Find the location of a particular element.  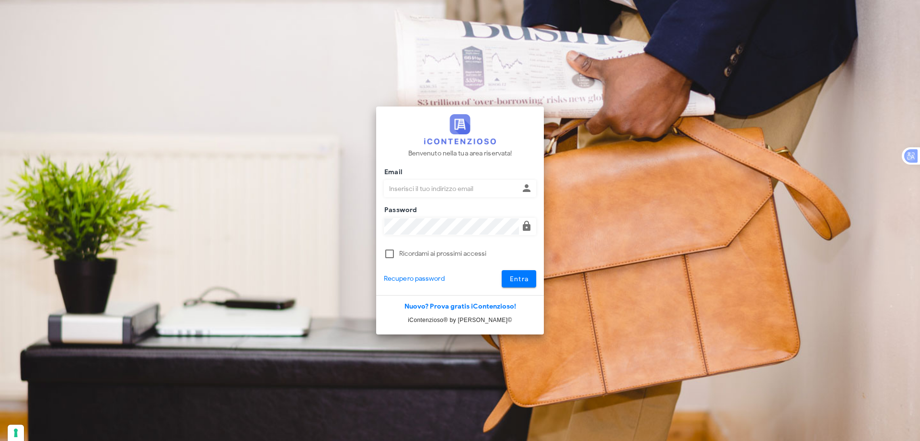

label: Password is located at coordinates (399, 210).